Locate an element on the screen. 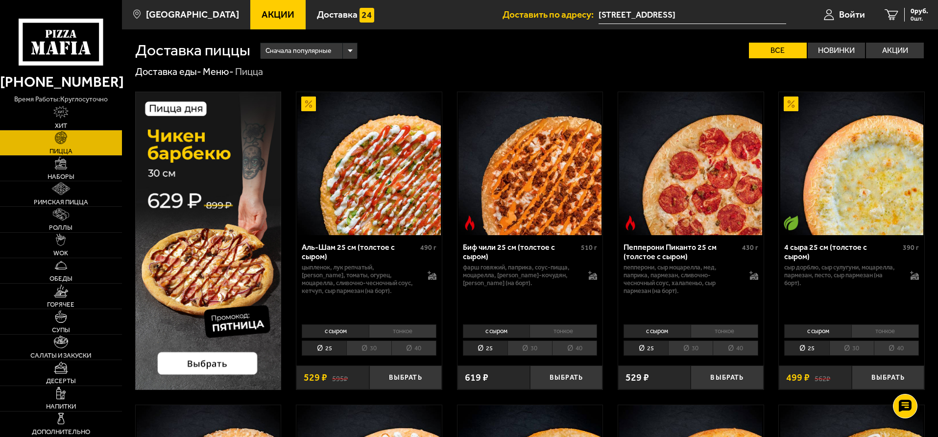 This screenshot has width=938, height=437. div: Аль-Шам 25 см (толстое с сыром) is located at coordinates (359, 252).